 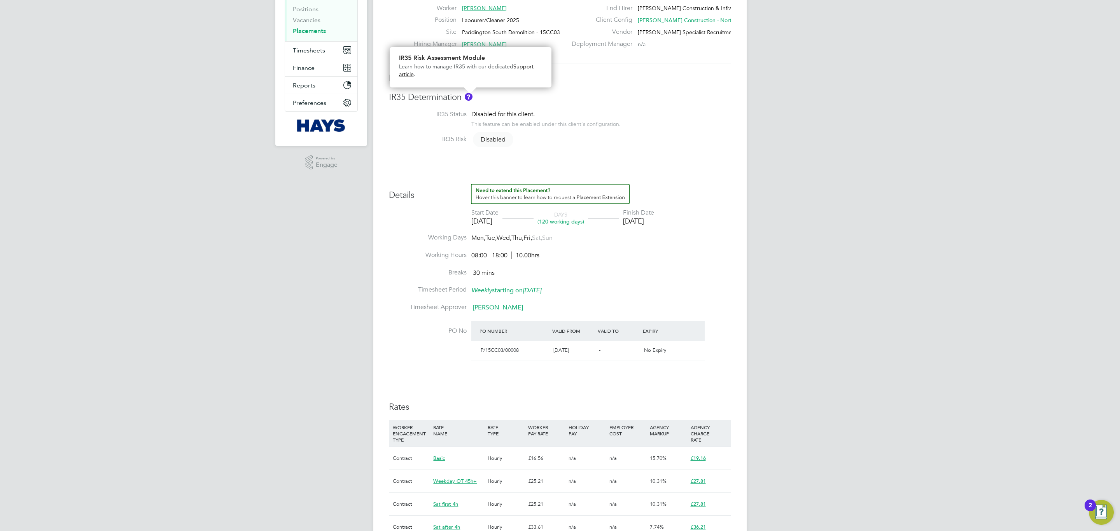 I want to click on label: Hiring Manager, so click(x=435, y=44).